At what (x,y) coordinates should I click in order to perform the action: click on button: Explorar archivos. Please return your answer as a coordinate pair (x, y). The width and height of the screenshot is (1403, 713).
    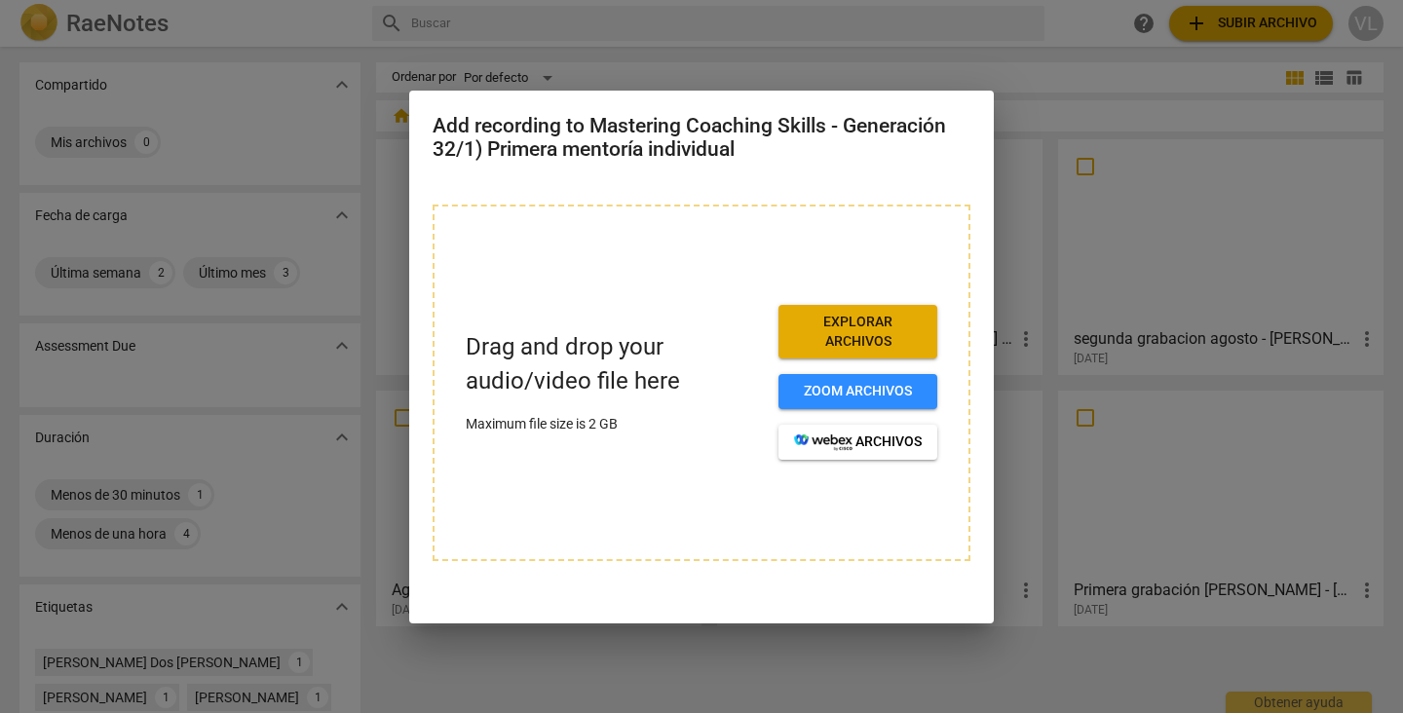
    Looking at the image, I should click on (857, 331).